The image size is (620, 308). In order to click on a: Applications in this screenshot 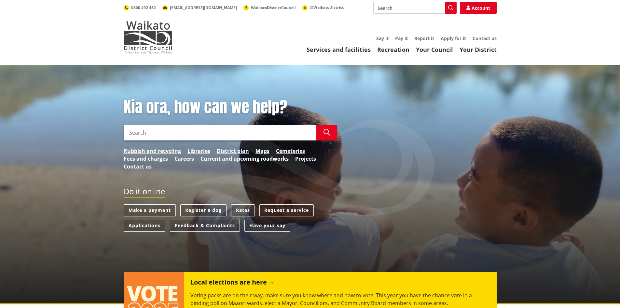, I will do `click(145, 225)`.